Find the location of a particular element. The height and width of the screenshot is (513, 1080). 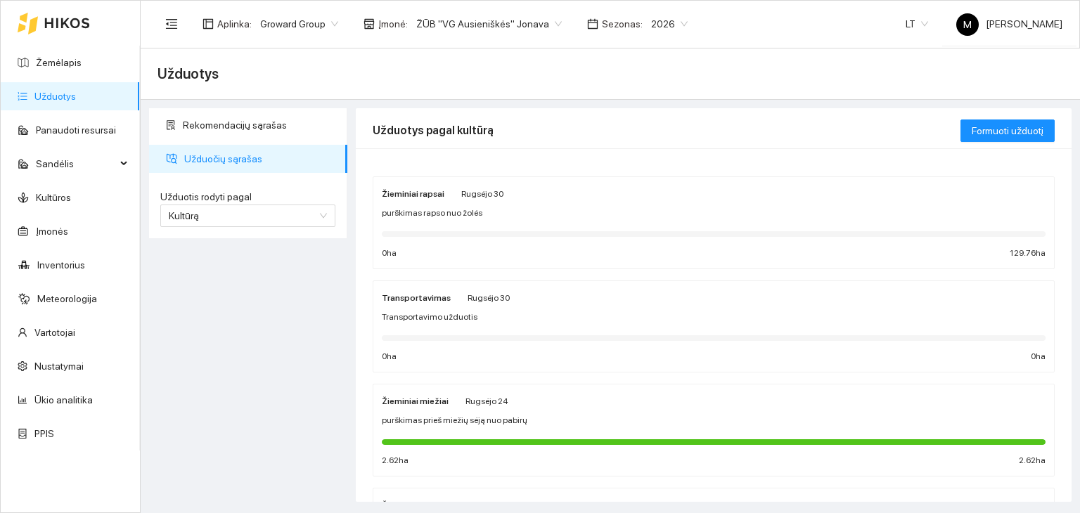

span: Transportavimo užduotis is located at coordinates (430, 317).